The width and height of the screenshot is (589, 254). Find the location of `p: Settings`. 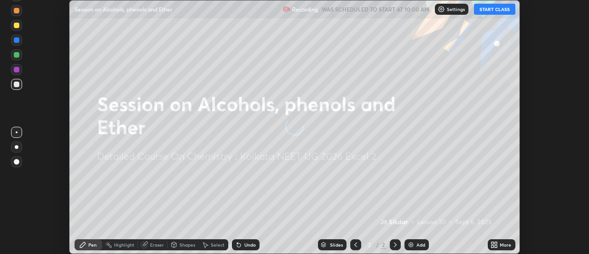

p: Settings is located at coordinates (456, 9).